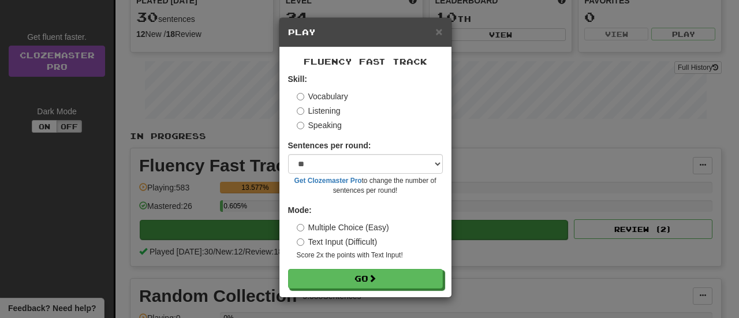 This screenshot has height=318, width=739. Describe the element at coordinates (319, 125) in the screenshot. I see `label: Speaking` at that location.